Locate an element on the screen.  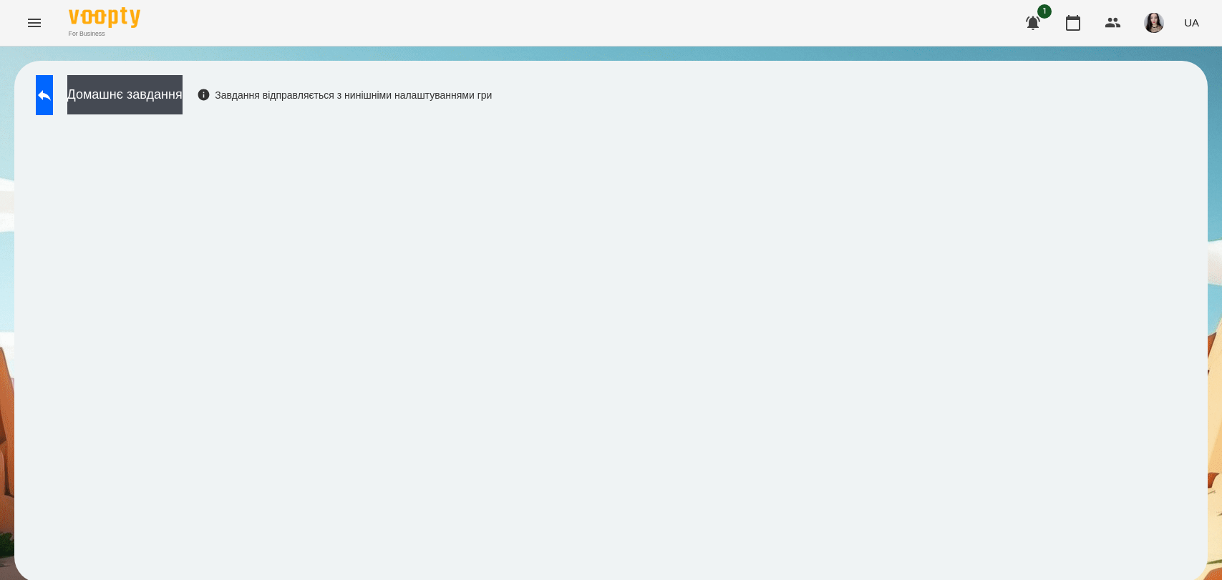
button: UA is located at coordinates (1191, 22).